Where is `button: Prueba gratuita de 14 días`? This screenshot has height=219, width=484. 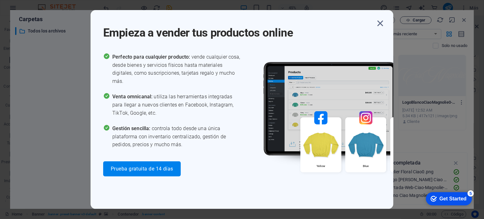
button: Prueba gratuita de 14 días is located at coordinates (142, 169).